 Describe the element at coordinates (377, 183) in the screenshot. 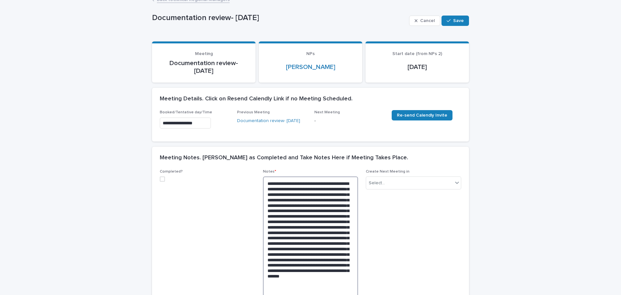

I see `div: Select...` at that location.